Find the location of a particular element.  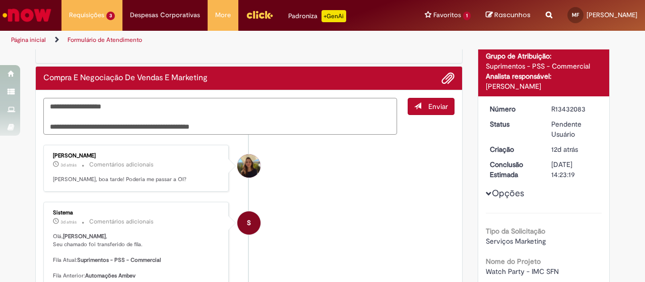

time: 29/08/2025 14:53:06 is located at coordinates (69, 165).